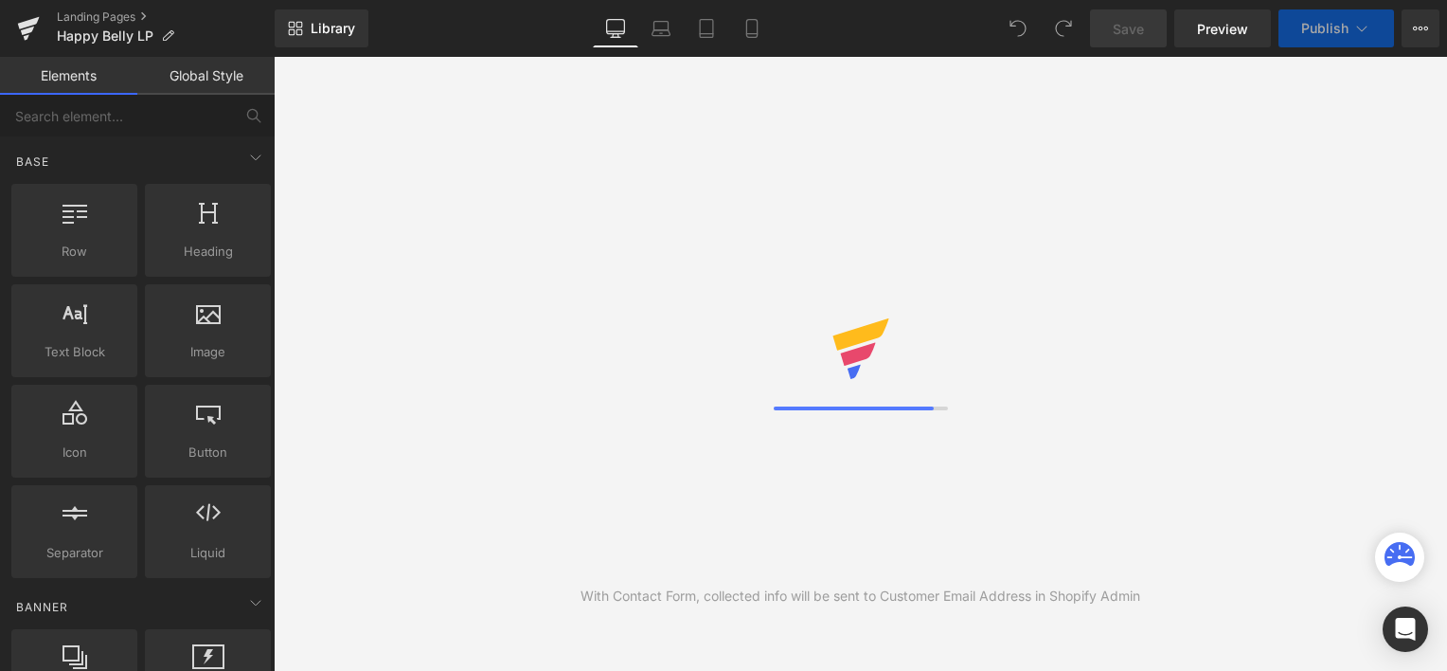 The image size is (1447, 671). Describe the element at coordinates (207, 452) in the screenshot. I see `span: Button` at that location.